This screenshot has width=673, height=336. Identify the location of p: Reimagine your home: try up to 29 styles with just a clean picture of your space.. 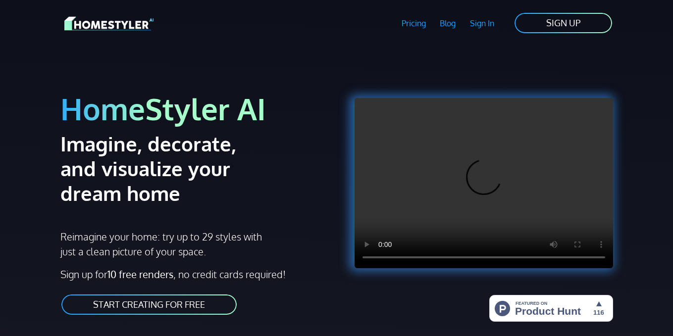
(162, 244).